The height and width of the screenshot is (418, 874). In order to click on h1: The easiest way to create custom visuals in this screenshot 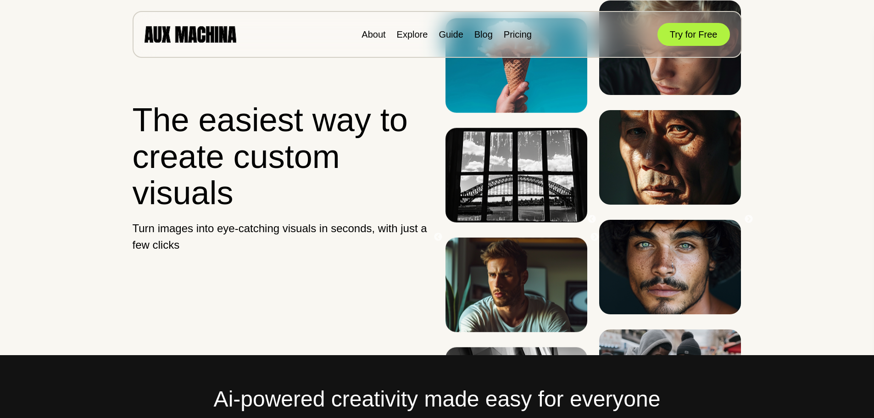, I will do `click(281, 156)`.